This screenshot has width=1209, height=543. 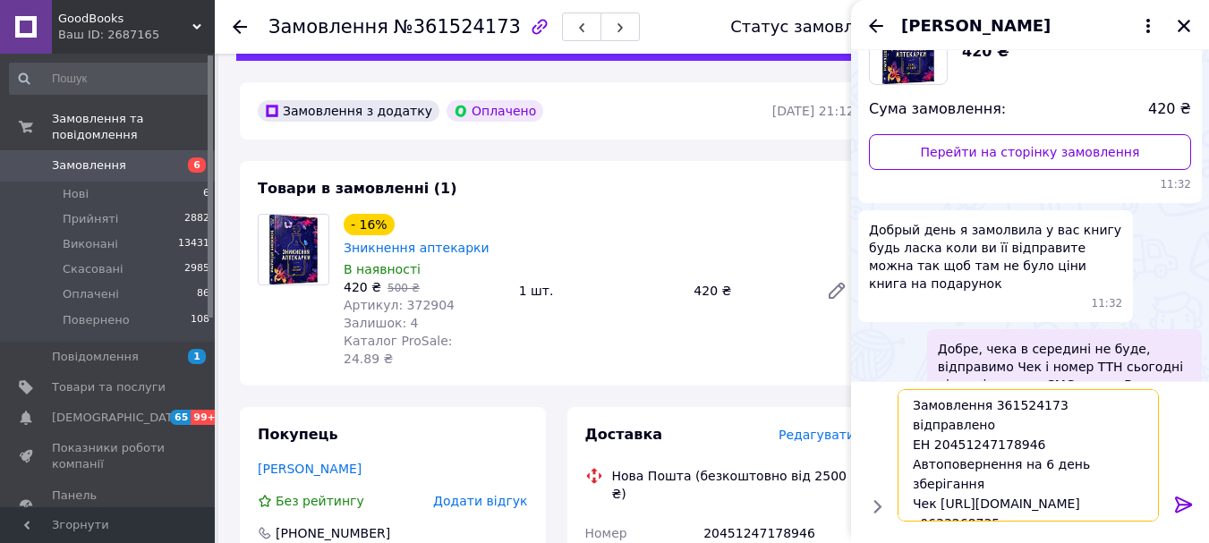 What do you see at coordinates (1184, 26) in the screenshot?
I see `button: Закрити` at bounding box center [1184, 26].